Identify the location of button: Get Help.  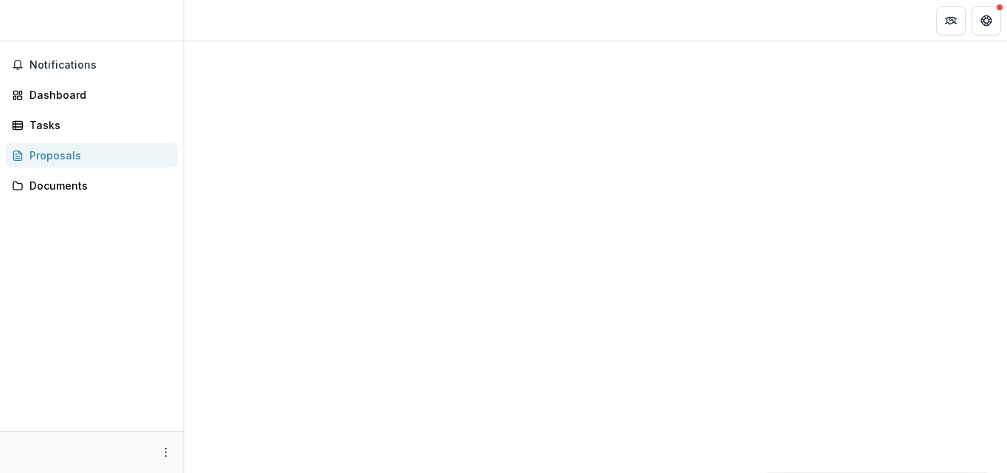
(987, 21).